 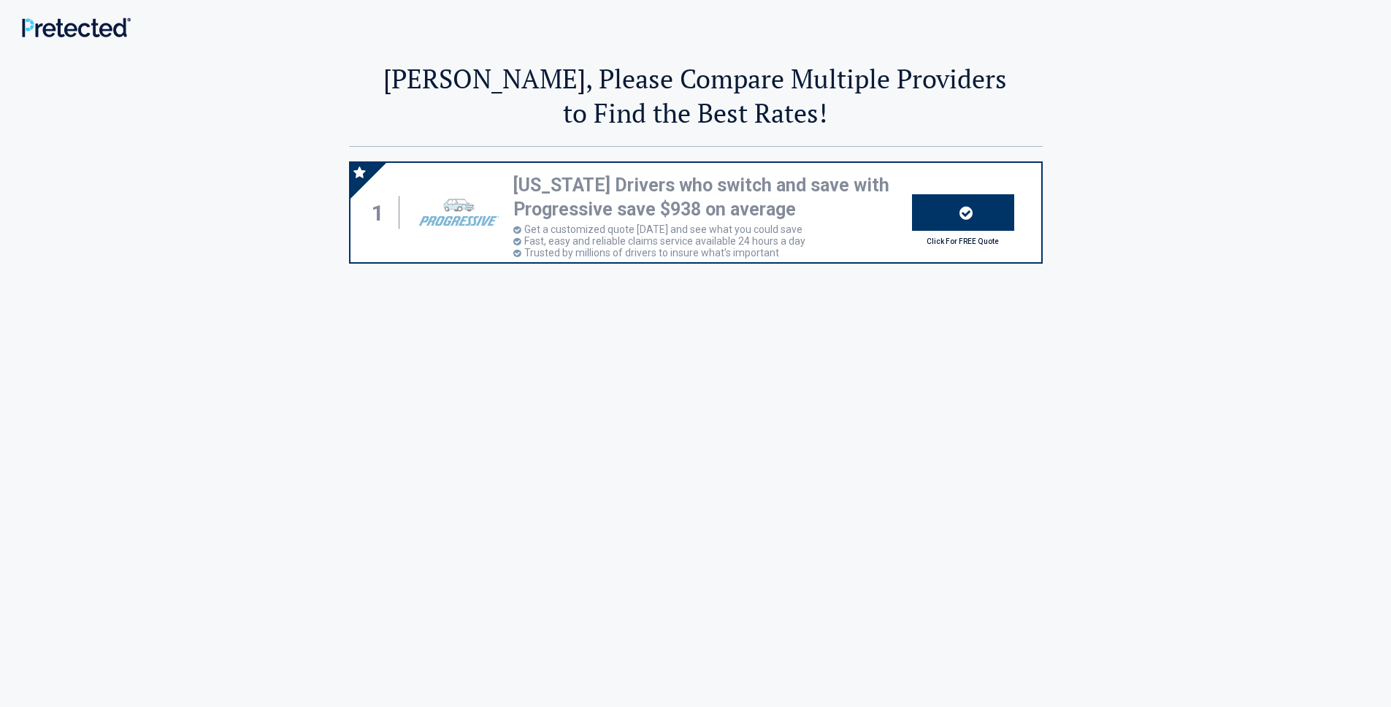 I want to click on li: Fast, easy and reliable claims service available 24 hours a day, so click(x=713, y=241).